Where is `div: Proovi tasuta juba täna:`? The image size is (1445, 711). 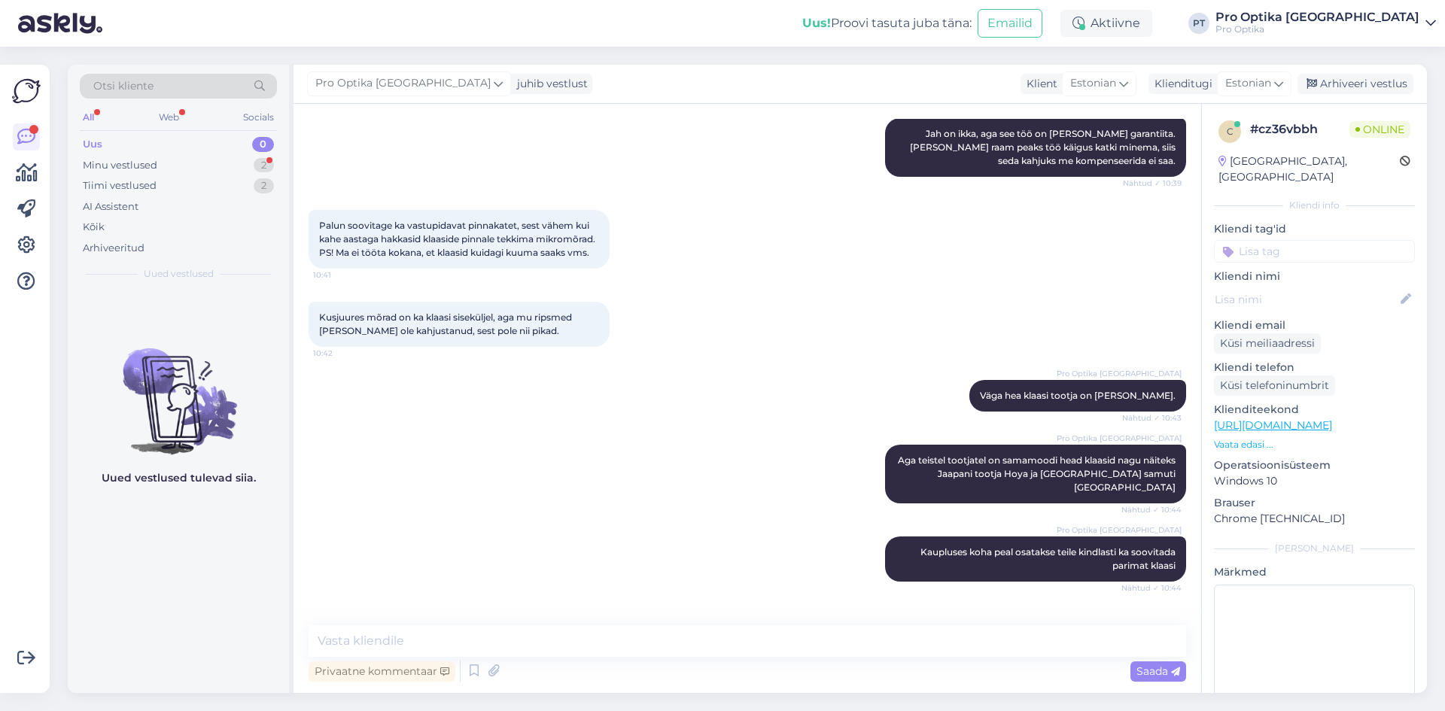
div: Proovi tasuta juba täna: is located at coordinates (887, 23).